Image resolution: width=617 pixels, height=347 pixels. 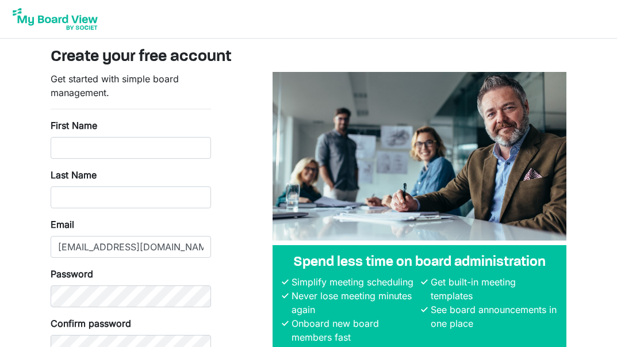 I want to click on h4: Spend less time on board administration, so click(x=419, y=262).